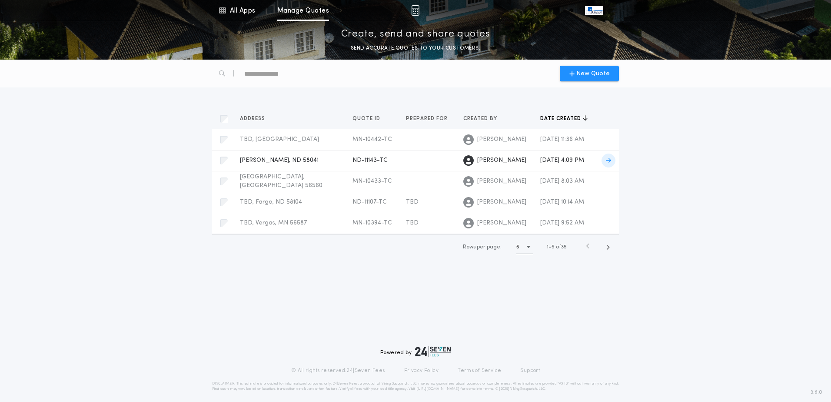 Image resolution: width=831 pixels, height=402 pixels. I want to click on span: 5, so click(553, 247).